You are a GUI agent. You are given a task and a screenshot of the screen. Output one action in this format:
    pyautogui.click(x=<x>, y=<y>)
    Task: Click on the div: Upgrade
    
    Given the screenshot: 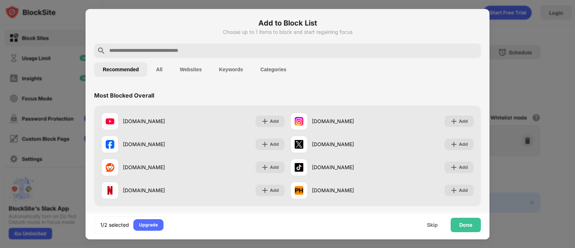 What is the action you would take?
    pyautogui.click(x=148, y=225)
    